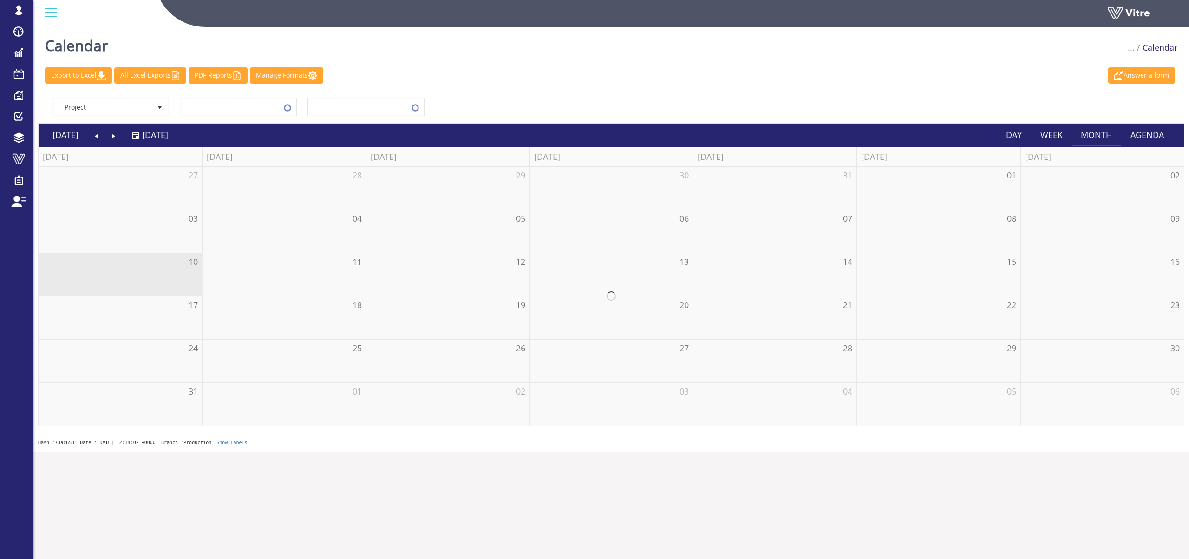  What do you see at coordinates (313, 76) in the screenshot?
I see `img: cal_settings.png` at bounding box center [313, 76].